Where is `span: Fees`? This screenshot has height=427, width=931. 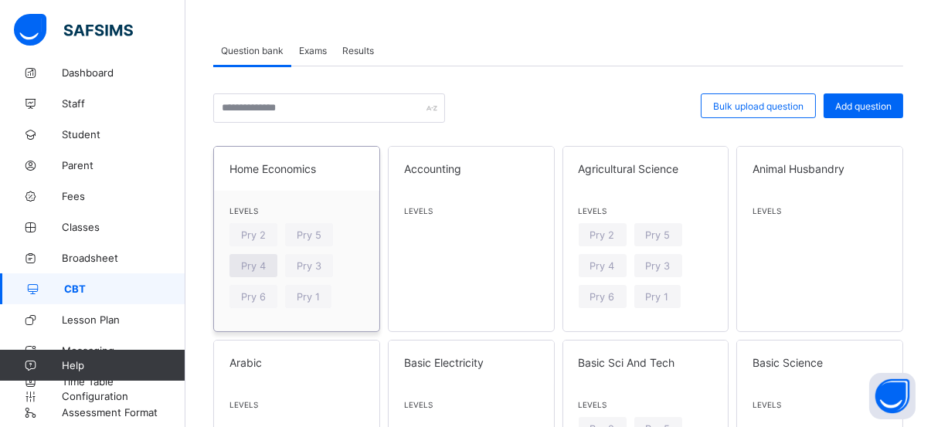
span: Fees is located at coordinates (124, 196).